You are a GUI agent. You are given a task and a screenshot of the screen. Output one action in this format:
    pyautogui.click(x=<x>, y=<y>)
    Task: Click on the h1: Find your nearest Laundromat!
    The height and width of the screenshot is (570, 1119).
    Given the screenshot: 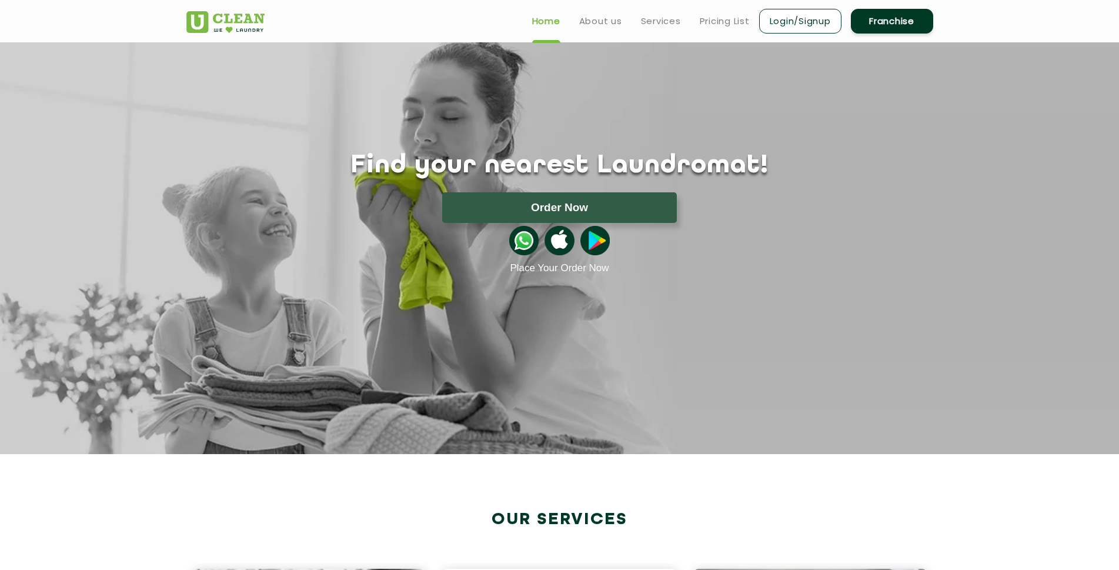 What is the action you would take?
    pyautogui.click(x=560, y=166)
    